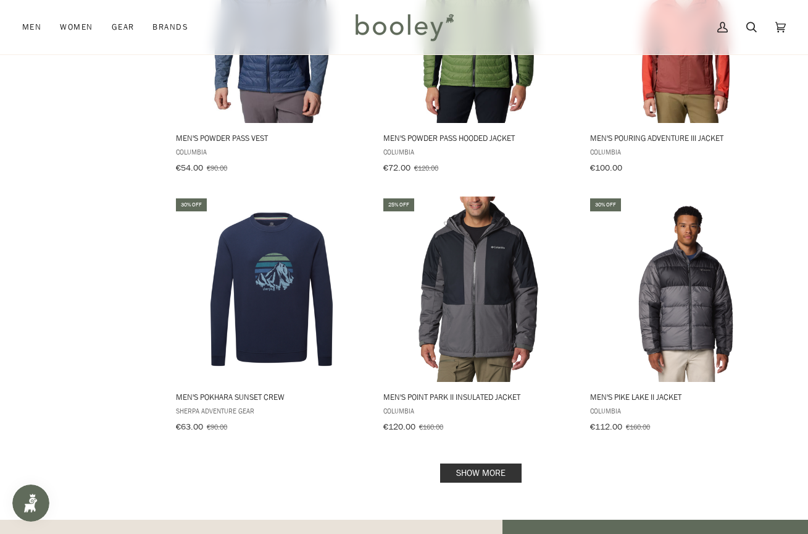  What do you see at coordinates (606, 426) in the screenshot?
I see `span: €112.00` at bounding box center [606, 426].